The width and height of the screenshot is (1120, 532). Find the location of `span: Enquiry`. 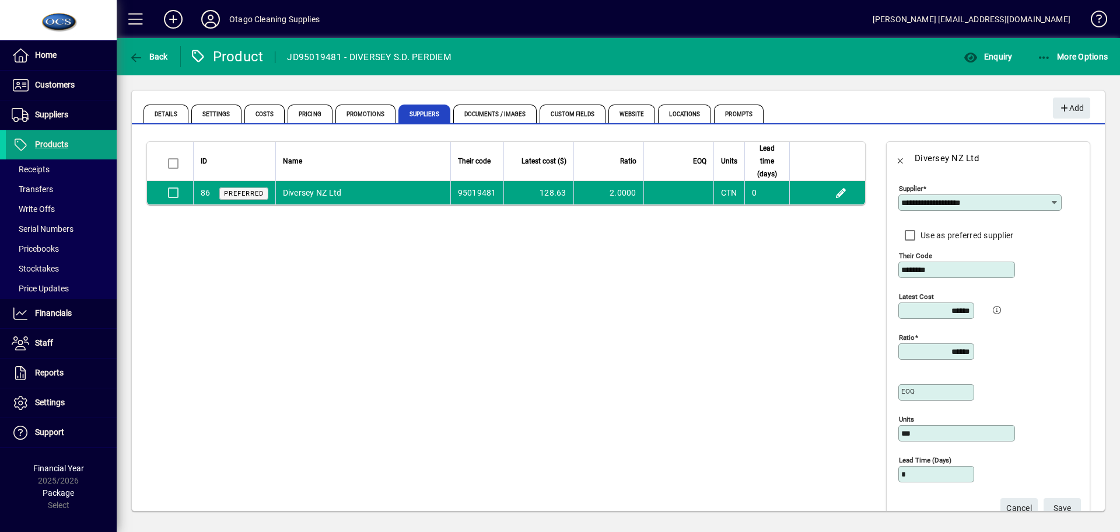

span: Enquiry is located at coordinates (988, 57).